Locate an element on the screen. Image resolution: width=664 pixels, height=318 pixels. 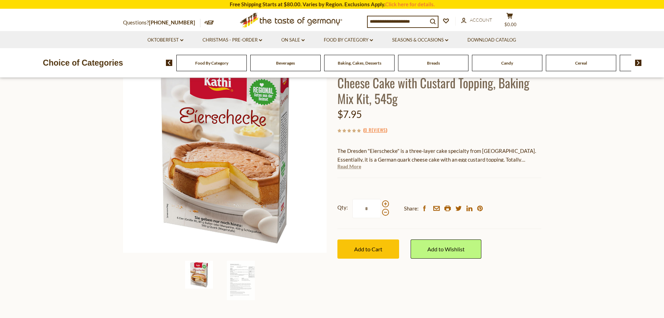
span: $7.95 is located at coordinates (350, 114).